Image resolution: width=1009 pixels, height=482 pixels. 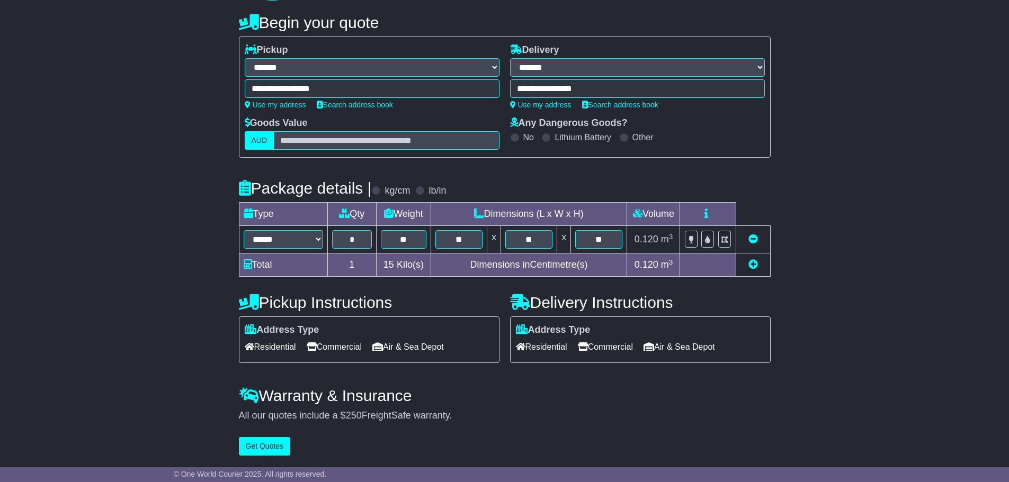 I want to click on label: kg/cm, so click(x=397, y=191).